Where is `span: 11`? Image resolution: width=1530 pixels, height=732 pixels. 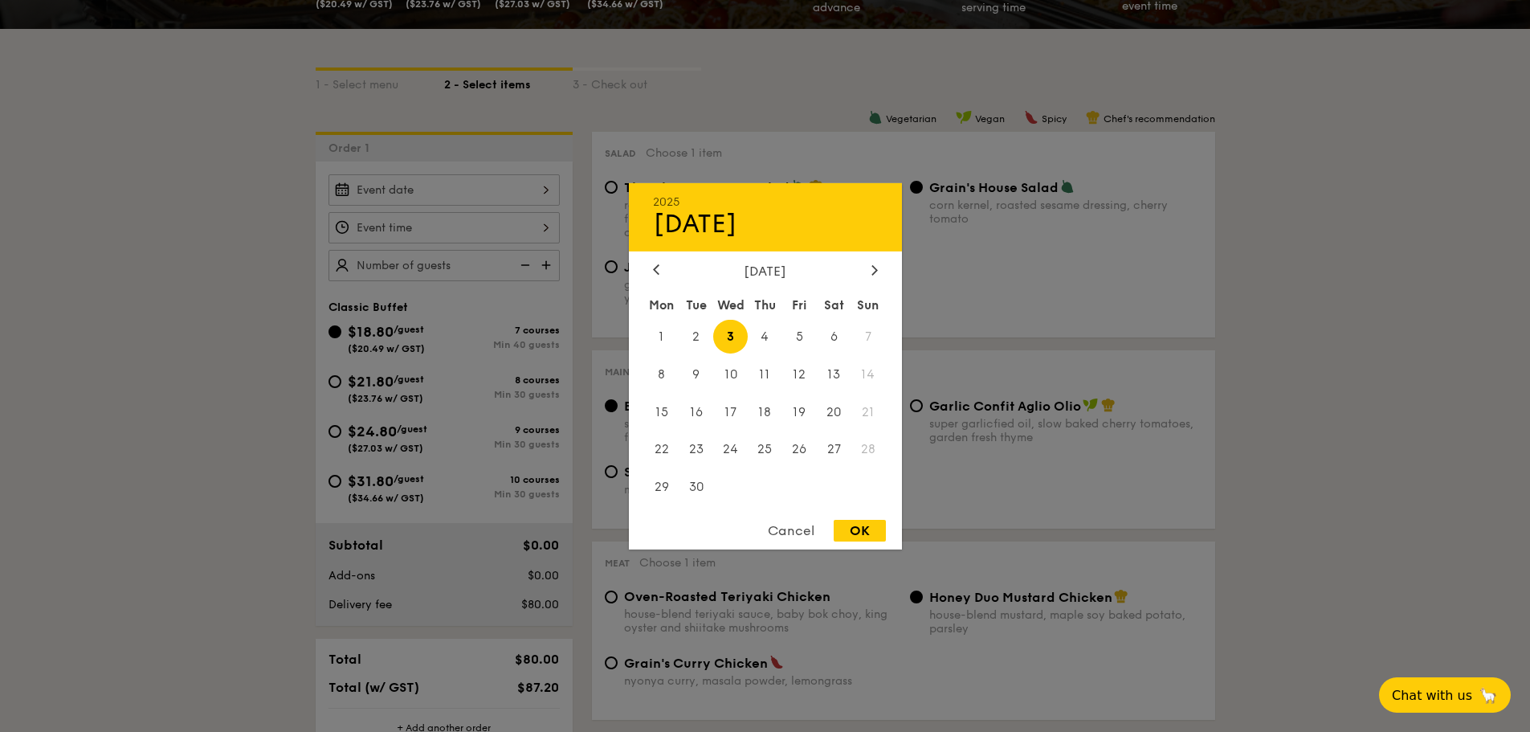 span: 11 is located at coordinates (765, 374).